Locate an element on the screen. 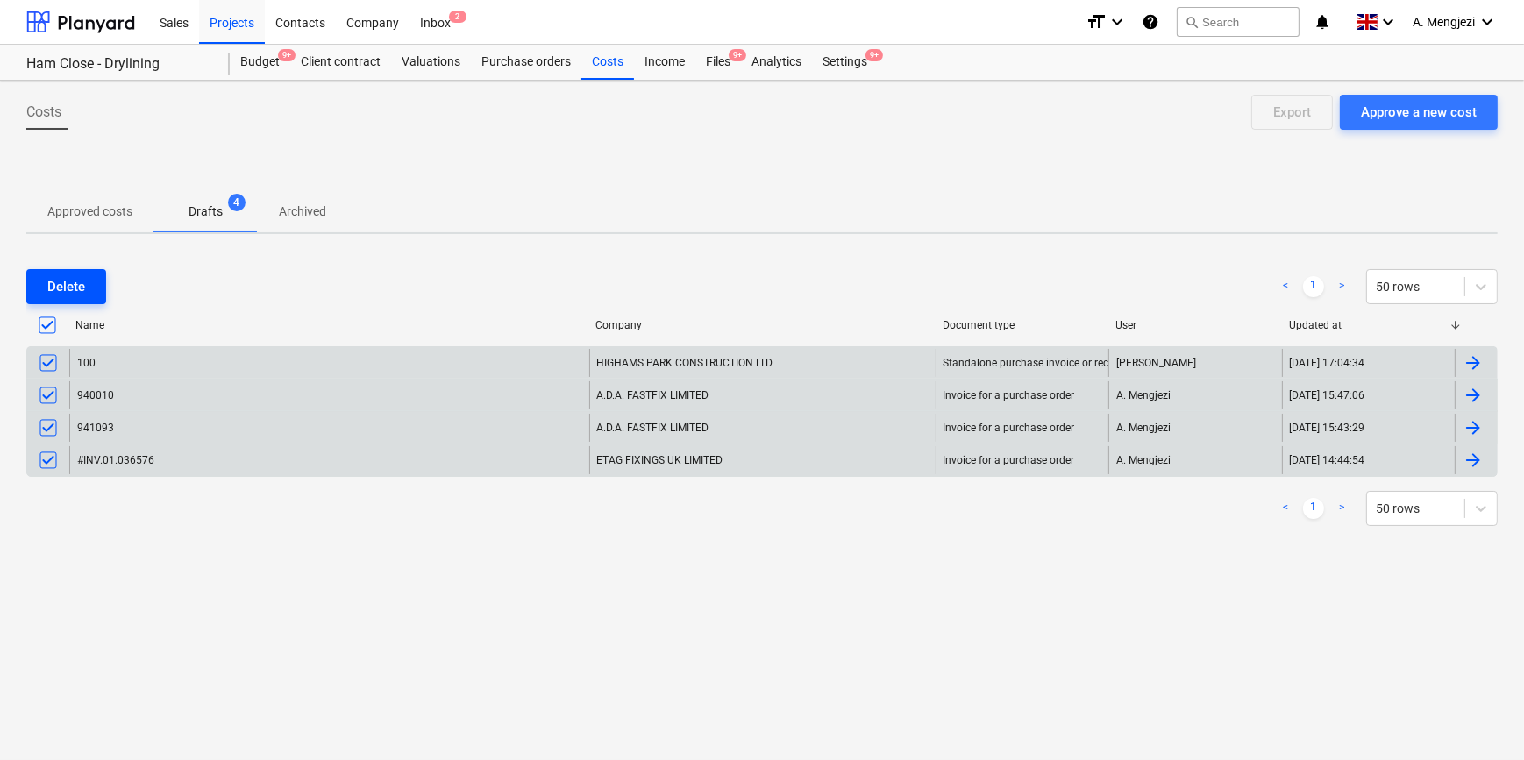 The image size is (1524, 760). button: Delete is located at coordinates (66, 287).